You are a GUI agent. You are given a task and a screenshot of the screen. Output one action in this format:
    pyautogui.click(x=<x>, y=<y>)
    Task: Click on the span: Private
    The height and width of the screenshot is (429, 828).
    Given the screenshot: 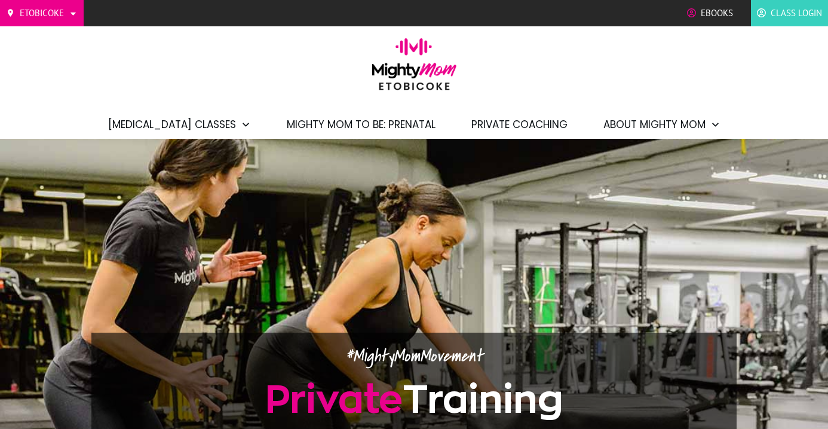 What is the action you would take?
    pyautogui.click(x=334, y=398)
    